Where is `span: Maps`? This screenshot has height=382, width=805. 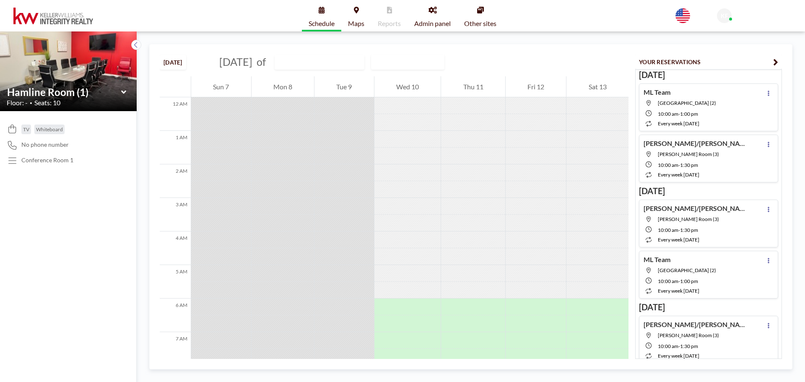 span: Maps is located at coordinates (356, 23).